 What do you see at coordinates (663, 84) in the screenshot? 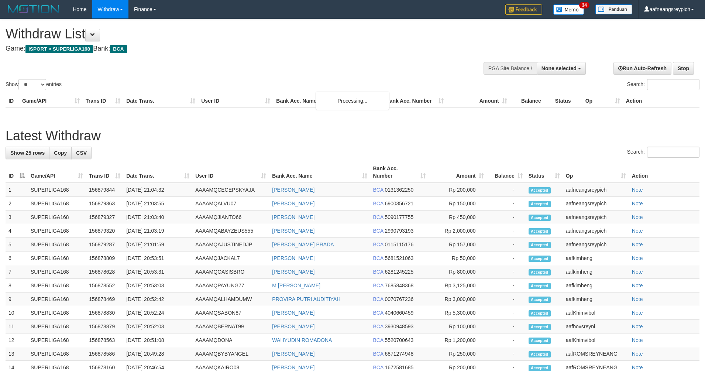
I see `label: Search:` at bounding box center [663, 84].